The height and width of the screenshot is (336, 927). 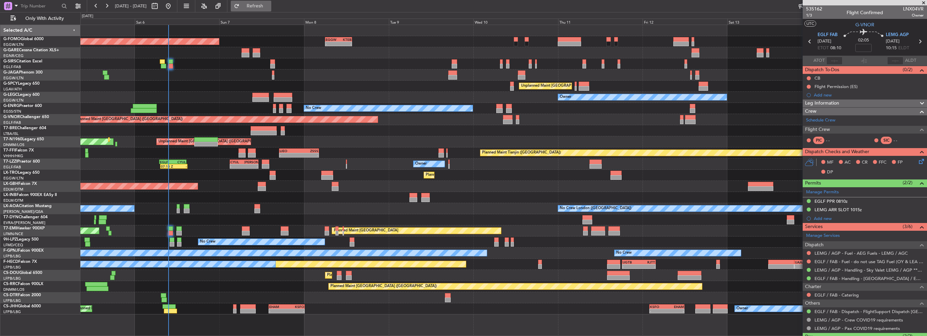 What do you see at coordinates (11, 117) in the screenshot?
I see `span: G-VNOR` at bounding box center [11, 117].